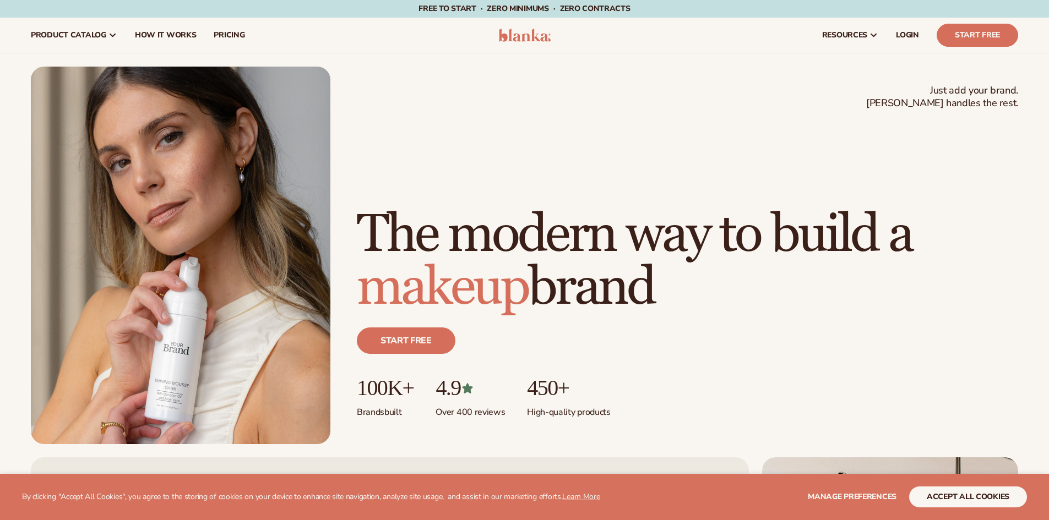 This screenshot has height=520, width=1049. Describe the element at coordinates (581, 497) in the screenshot. I see `a: Learn More` at that location.